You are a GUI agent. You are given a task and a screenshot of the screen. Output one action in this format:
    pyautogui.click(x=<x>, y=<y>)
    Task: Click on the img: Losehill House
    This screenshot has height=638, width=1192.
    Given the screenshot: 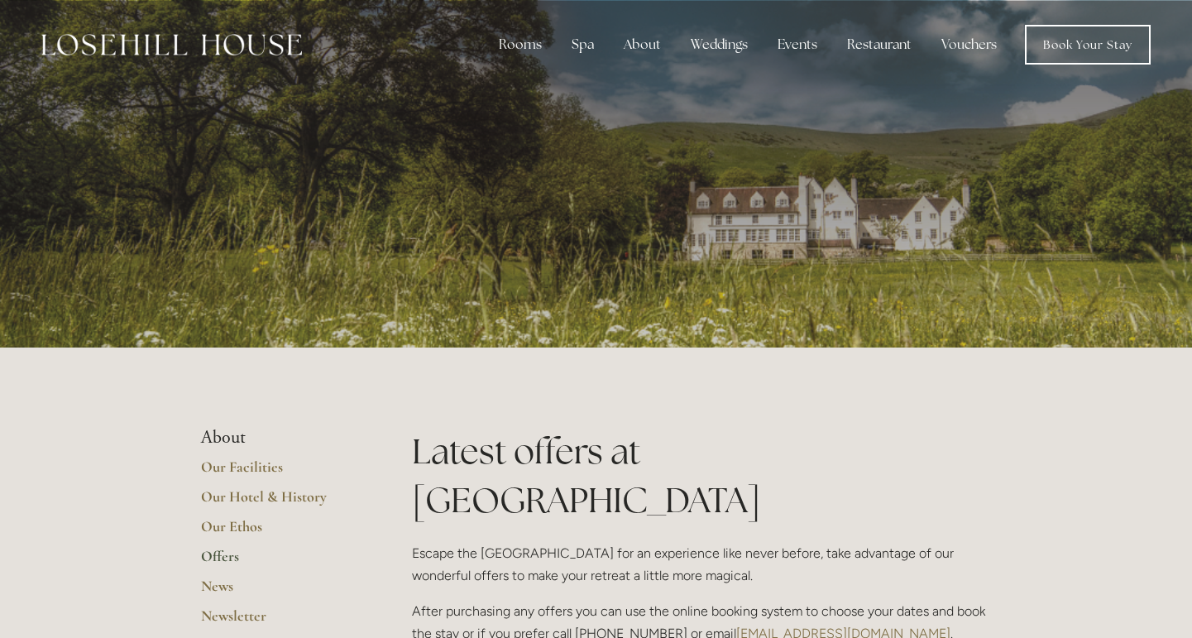 What is the action you would take?
    pyautogui.click(x=171, y=45)
    